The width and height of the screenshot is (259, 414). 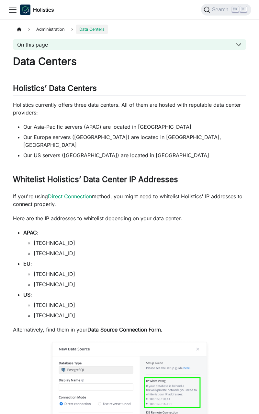 What do you see at coordinates (129, 218) in the screenshot?
I see `p: Here are the IP addresses to whitelist depending on your data center:` at bounding box center [129, 218].